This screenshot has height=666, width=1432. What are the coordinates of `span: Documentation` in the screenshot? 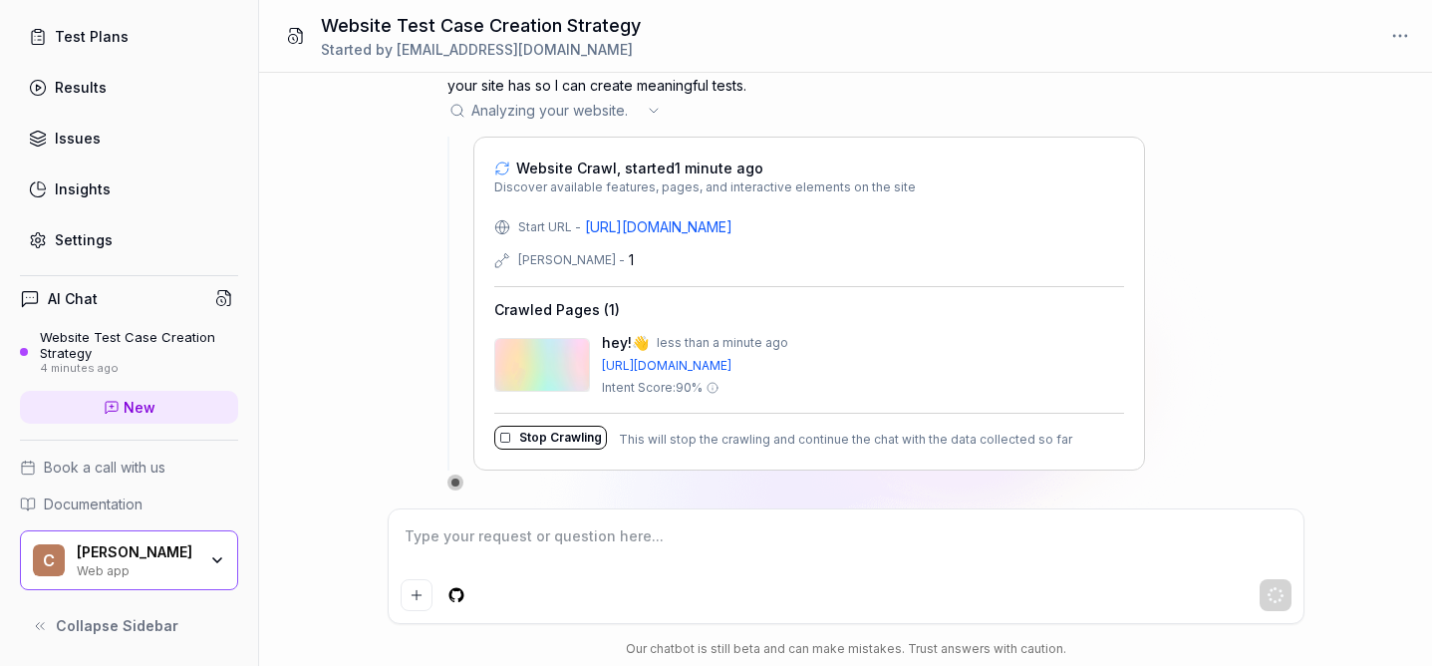 It's located at (93, 503).